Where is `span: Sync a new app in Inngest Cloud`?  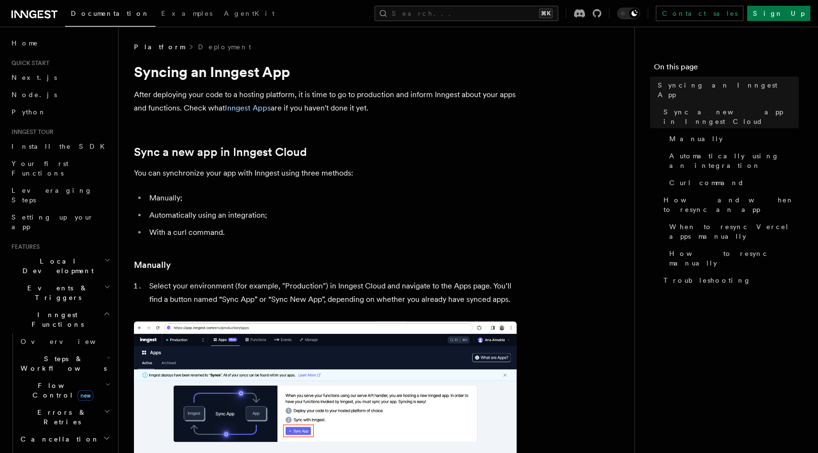 span: Sync a new app in Inngest Cloud is located at coordinates (731, 117).